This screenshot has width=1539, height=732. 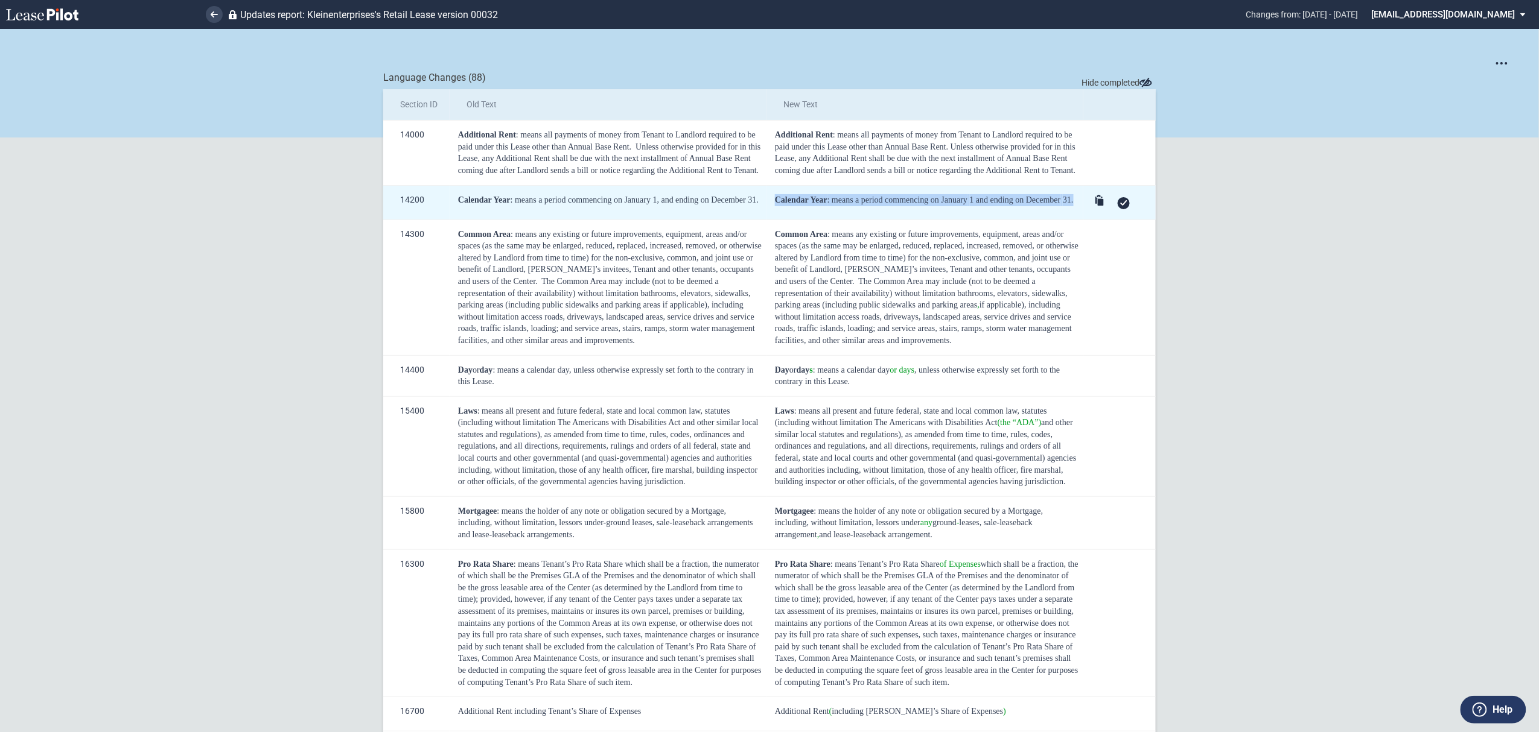 I want to click on span: 14200, so click(x=412, y=200).